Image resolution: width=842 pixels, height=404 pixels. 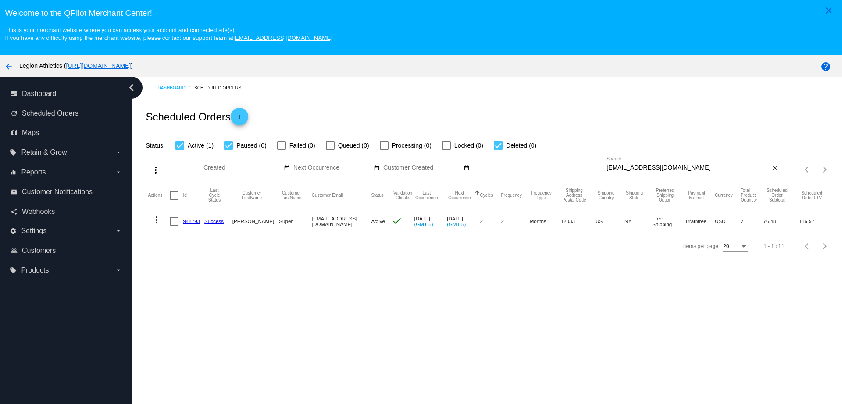 I want to click on span: Processing (0), so click(x=412, y=146).